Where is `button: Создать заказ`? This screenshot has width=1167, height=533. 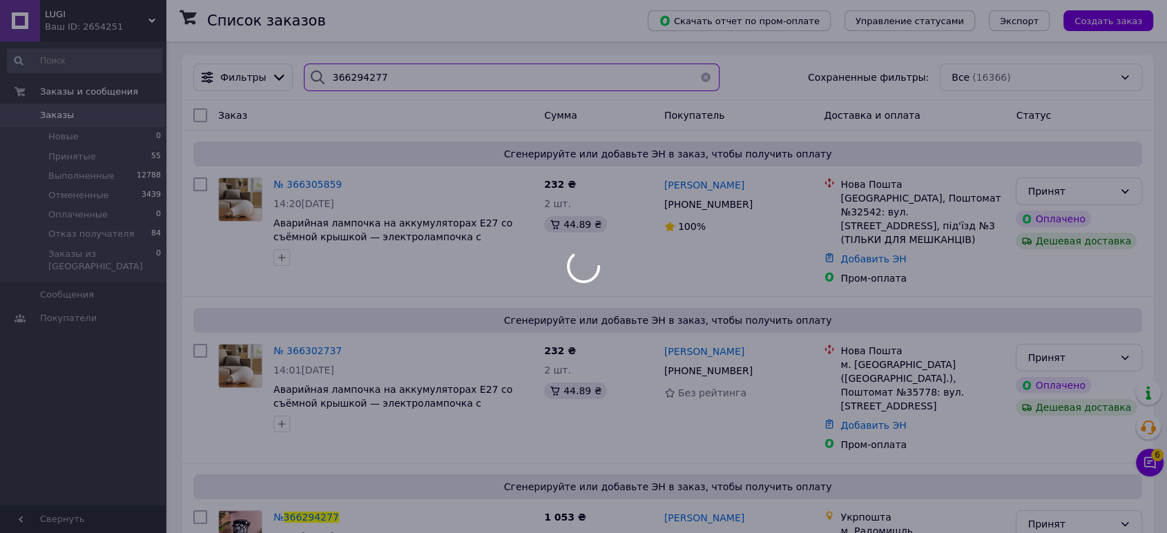
button: Создать заказ is located at coordinates (1108, 21).